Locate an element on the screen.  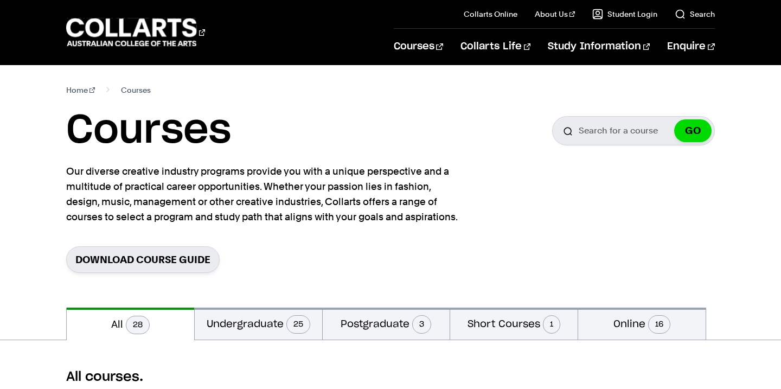
a: Collarts Life is located at coordinates (495, 47).